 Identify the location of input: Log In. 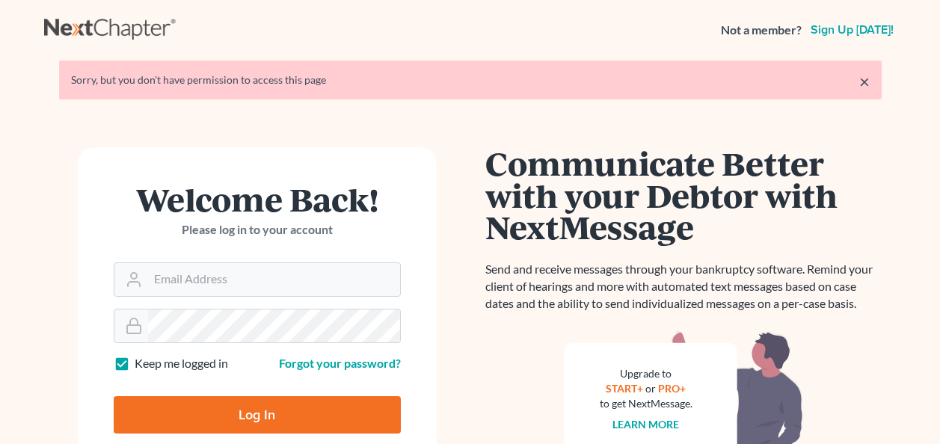
(257, 415).